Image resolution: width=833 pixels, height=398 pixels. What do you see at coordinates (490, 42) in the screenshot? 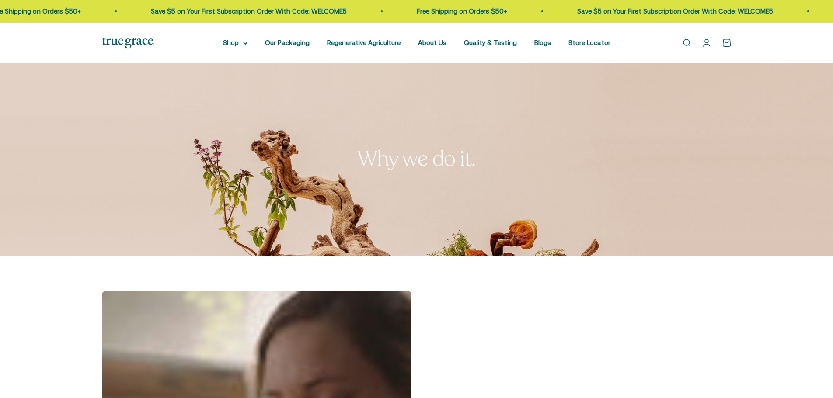
I see `a: Quality & Testing` at bounding box center [490, 42].